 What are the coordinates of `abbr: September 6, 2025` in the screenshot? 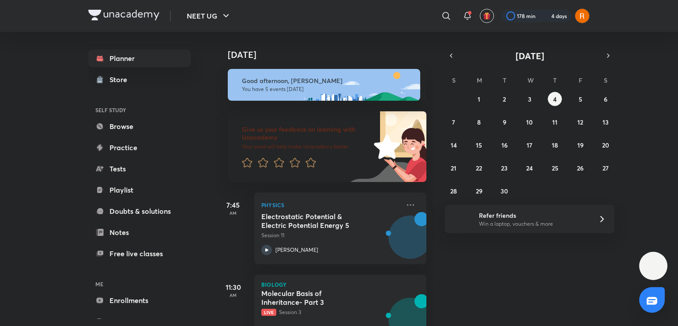 It's located at (606, 99).